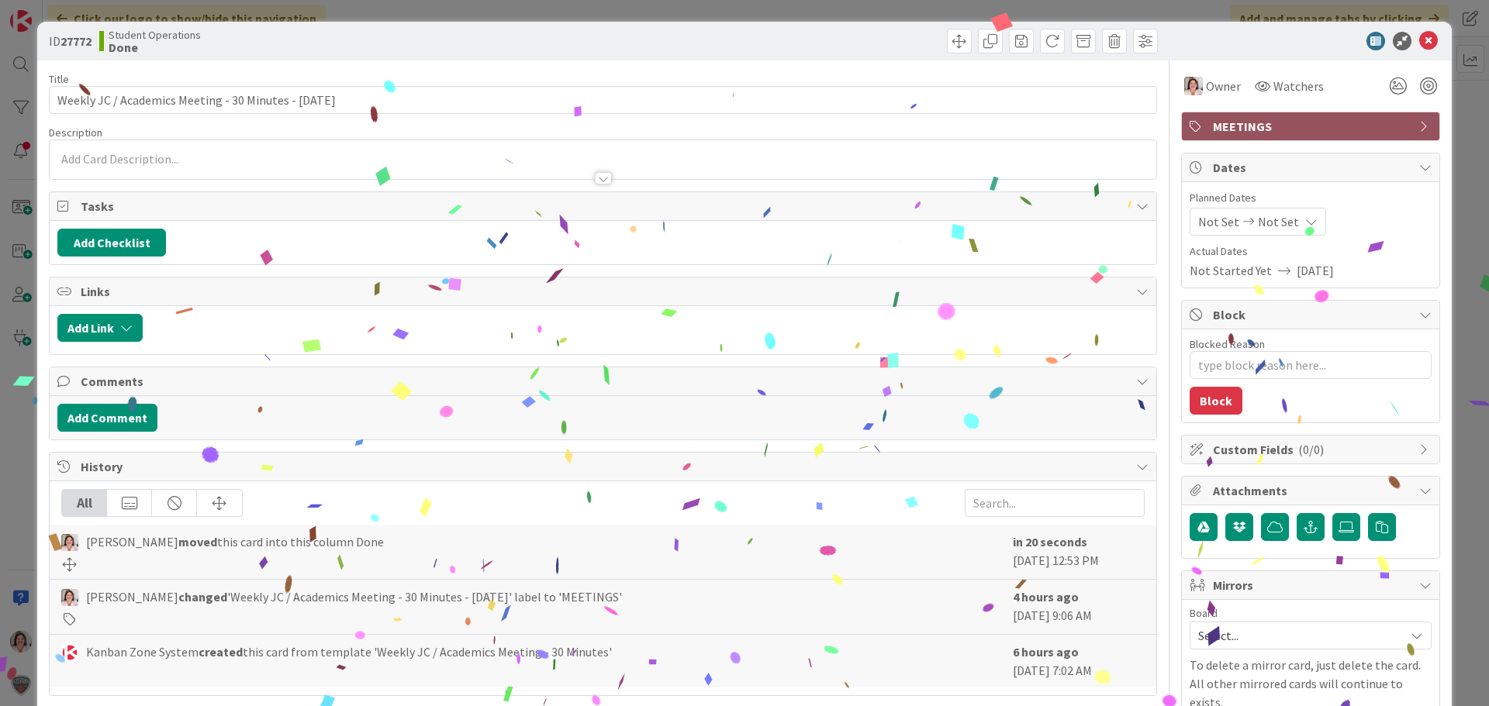  Describe the element at coordinates (107, 418) in the screenshot. I see `button: Add Comment` at that location.